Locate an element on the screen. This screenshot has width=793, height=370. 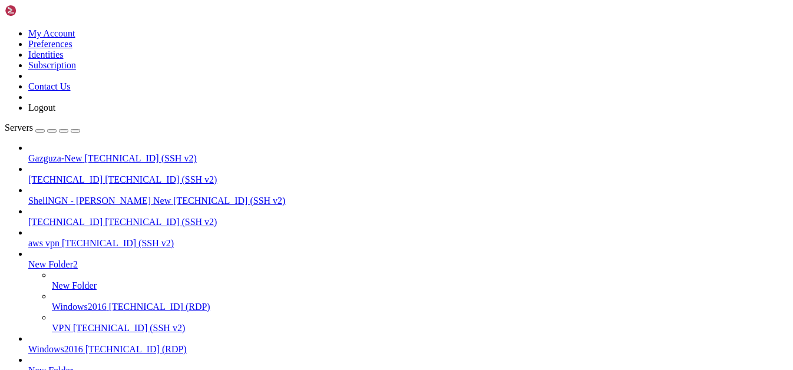
li: New Folder is located at coordinates (420, 280).